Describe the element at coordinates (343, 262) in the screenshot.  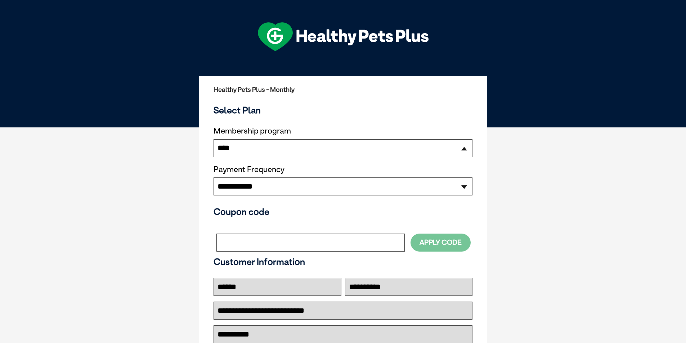
I see `h3: Customer Information` at that location.